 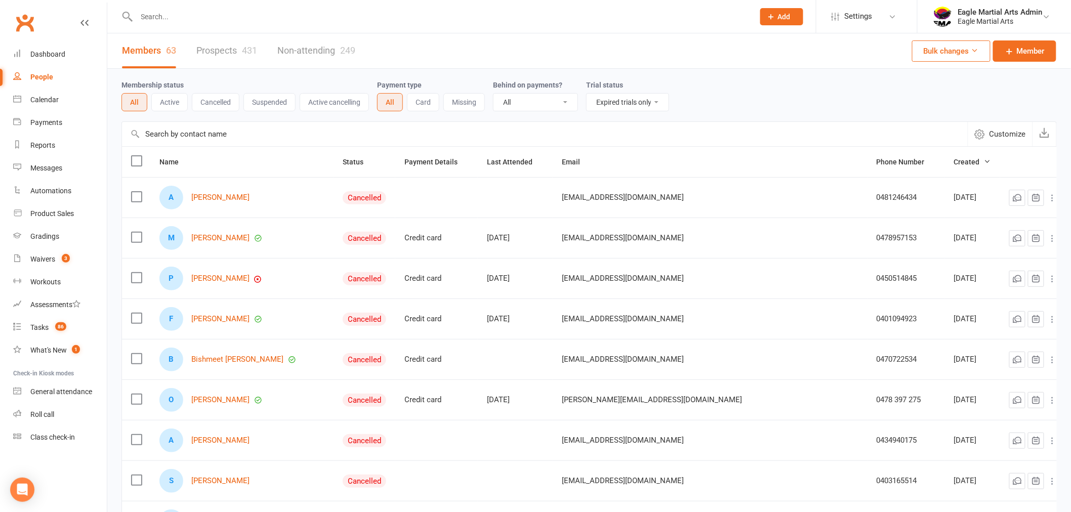 I want to click on div: Tasks, so click(x=39, y=328).